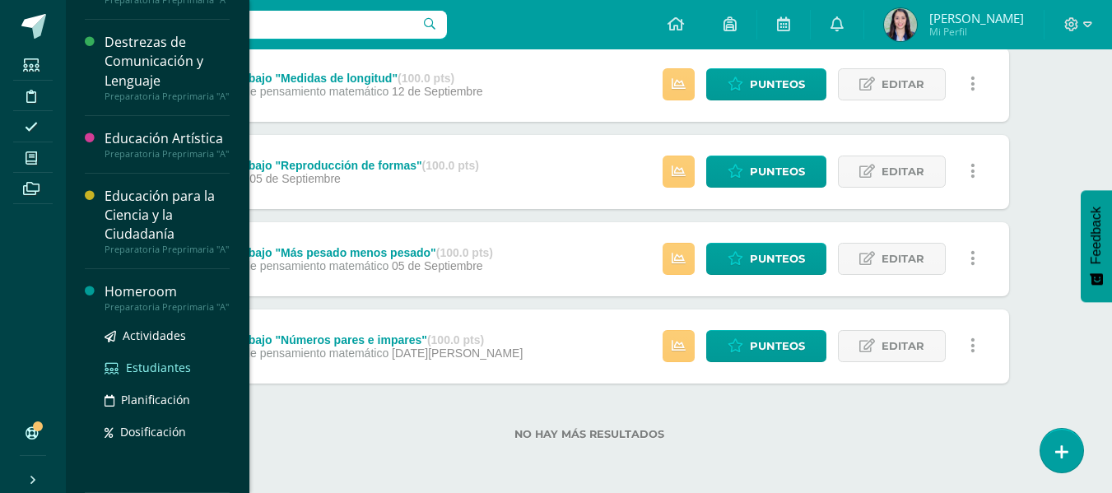 The image size is (1112, 493). What do you see at coordinates (153, 431) in the screenshot?
I see `span: Dosificación` at bounding box center [153, 431].